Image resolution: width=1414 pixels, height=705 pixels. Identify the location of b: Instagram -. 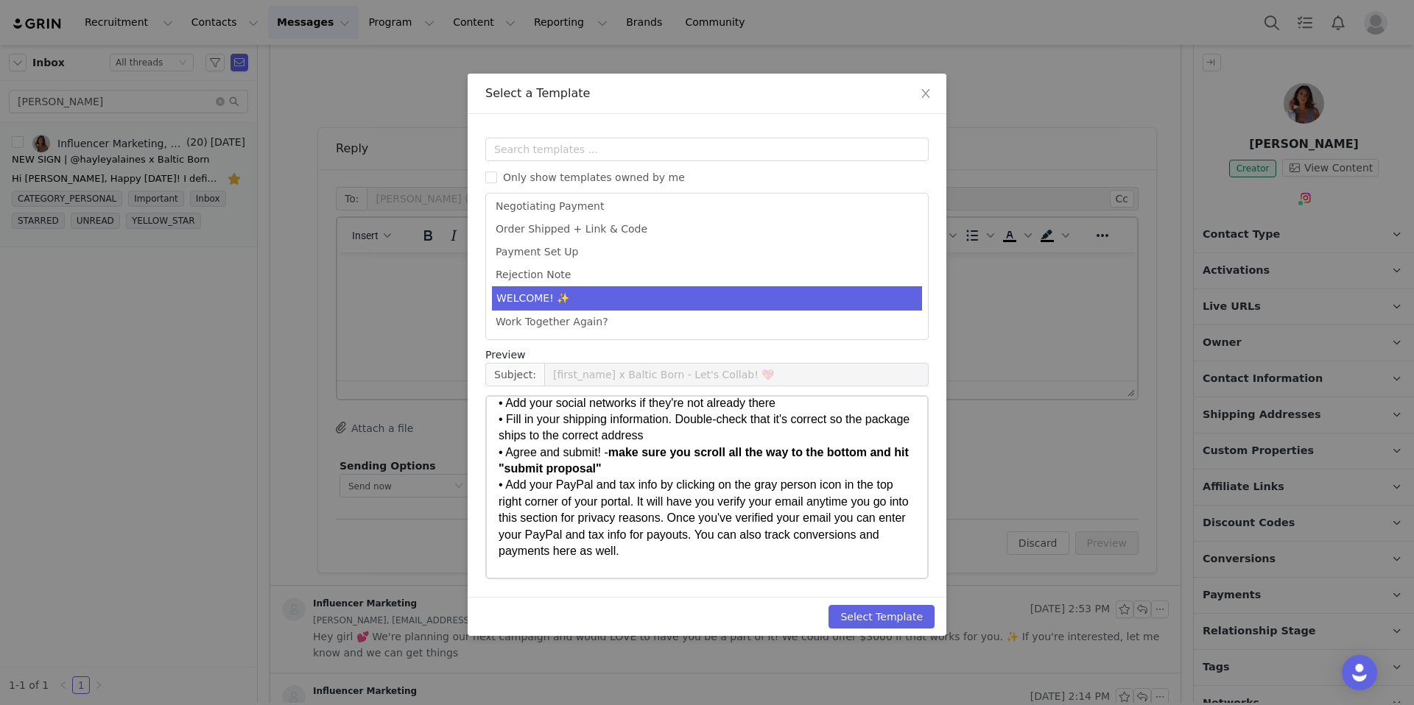
(72, 299).